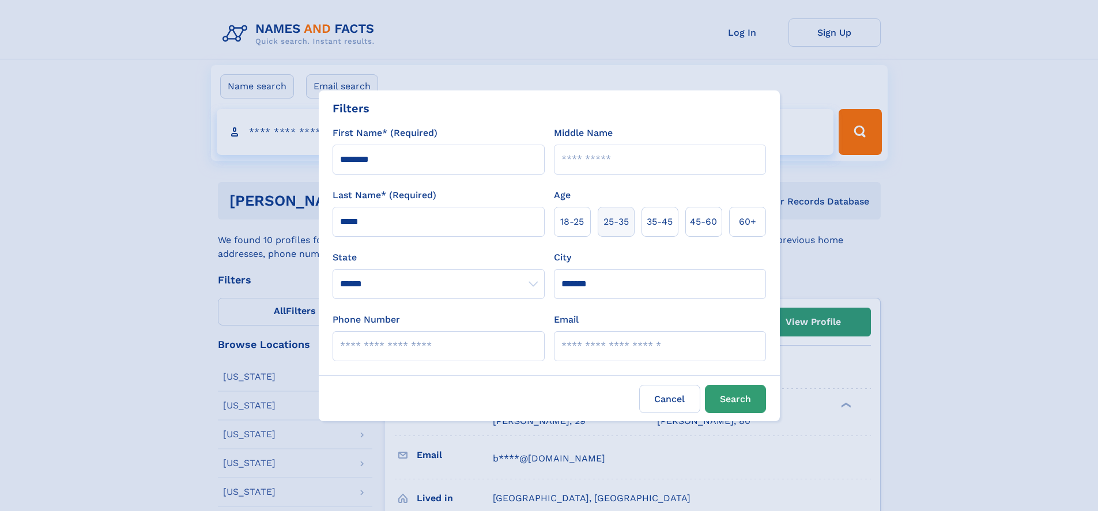 Image resolution: width=1098 pixels, height=511 pixels. Describe the element at coordinates (572, 222) in the screenshot. I see `span: 18‑25` at that location.